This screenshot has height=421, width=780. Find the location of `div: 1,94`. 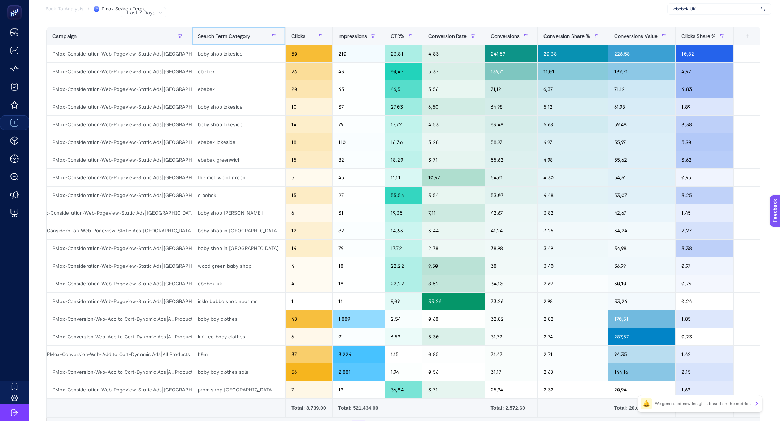

div: 1,94 is located at coordinates (403, 372).